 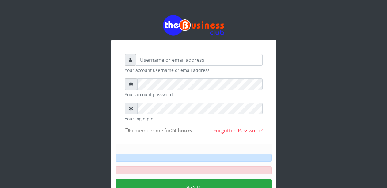 What do you see at coordinates (238, 130) in the screenshot?
I see `a: Forgotten Password?` at bounding box center [238, 130].